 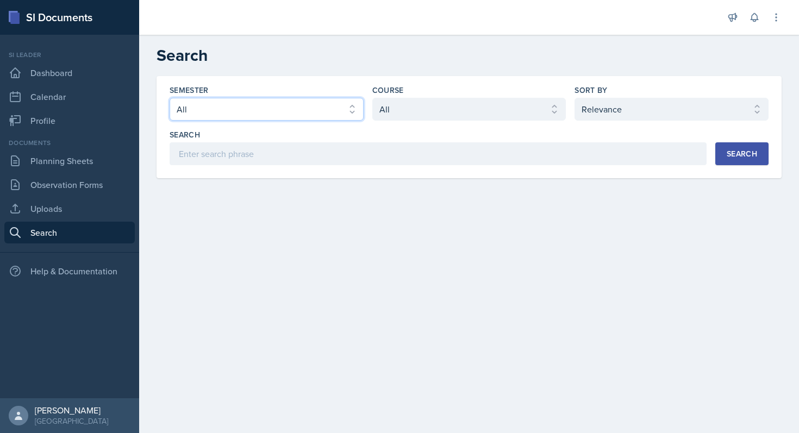 I want to click on button: Search, so click(x=742, y=154).